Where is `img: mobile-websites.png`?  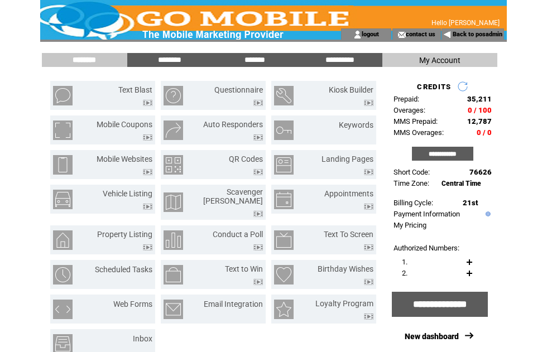
img: mobile-websites.png is located at coordinates (62, 165).